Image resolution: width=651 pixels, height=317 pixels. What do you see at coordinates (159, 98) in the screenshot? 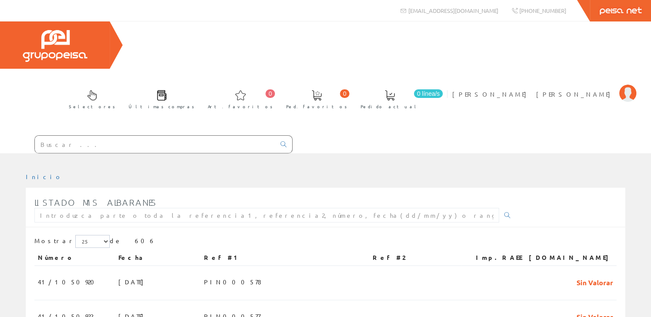
I see `a: Últimas compras` at bounding box center [159, 98].